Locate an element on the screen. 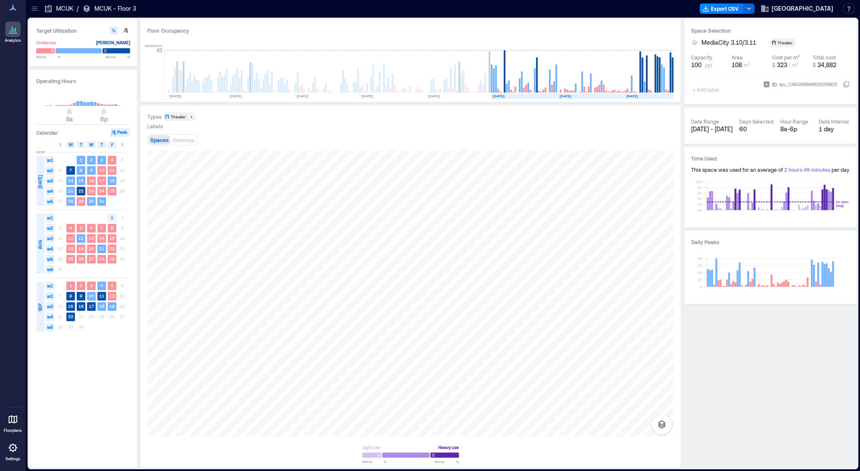  button: Export CSV is located at coordinates (721, 9).